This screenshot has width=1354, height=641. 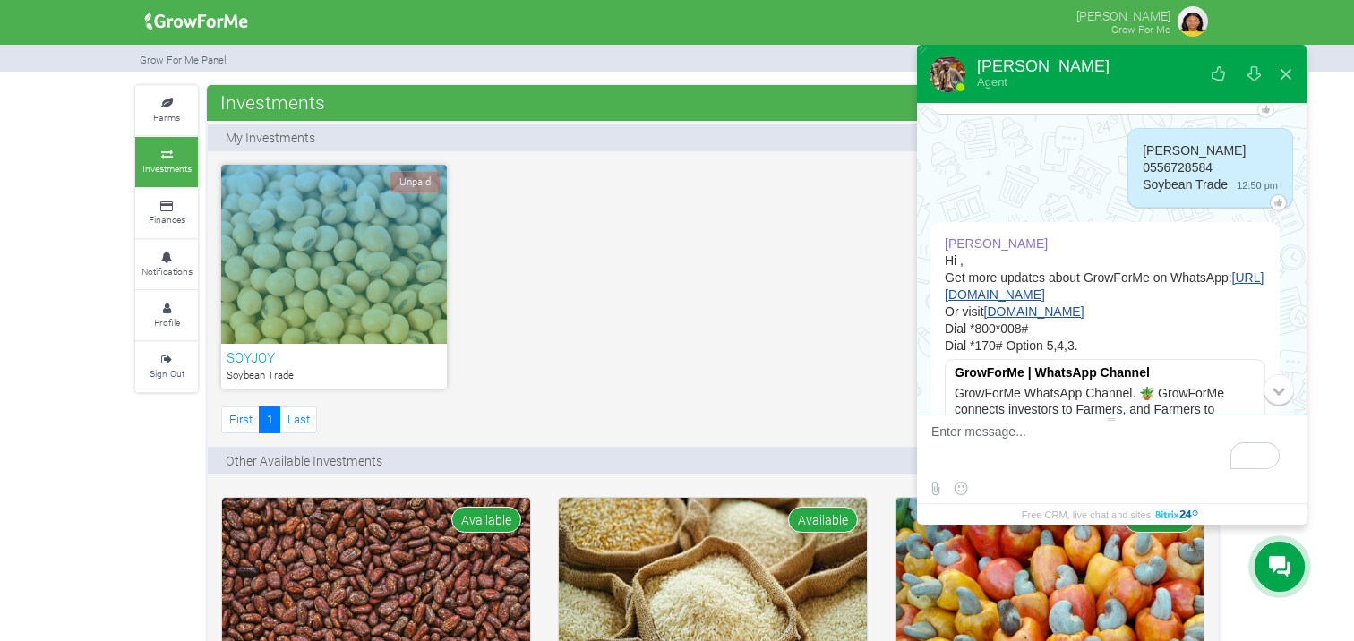 I want to click on small: Farms, so click(x=167, y=117).